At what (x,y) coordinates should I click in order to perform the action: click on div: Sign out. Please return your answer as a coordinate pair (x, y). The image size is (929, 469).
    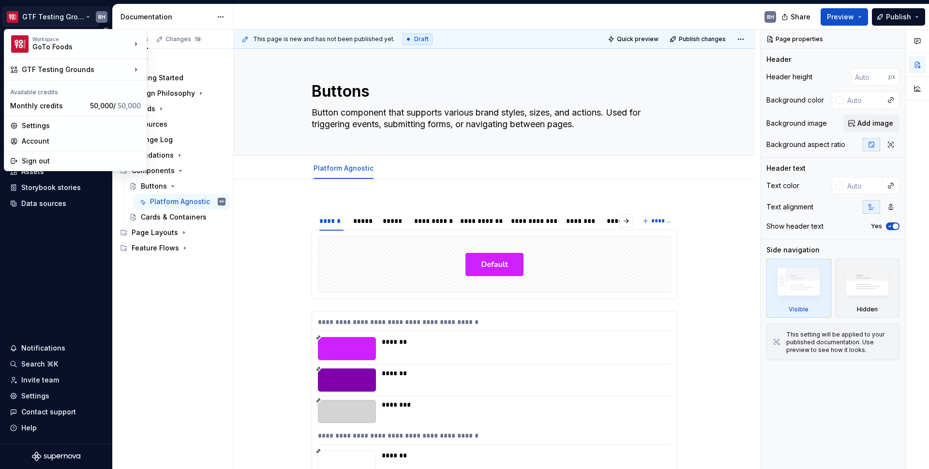
    Looking at the image, I should click on (81, 161).